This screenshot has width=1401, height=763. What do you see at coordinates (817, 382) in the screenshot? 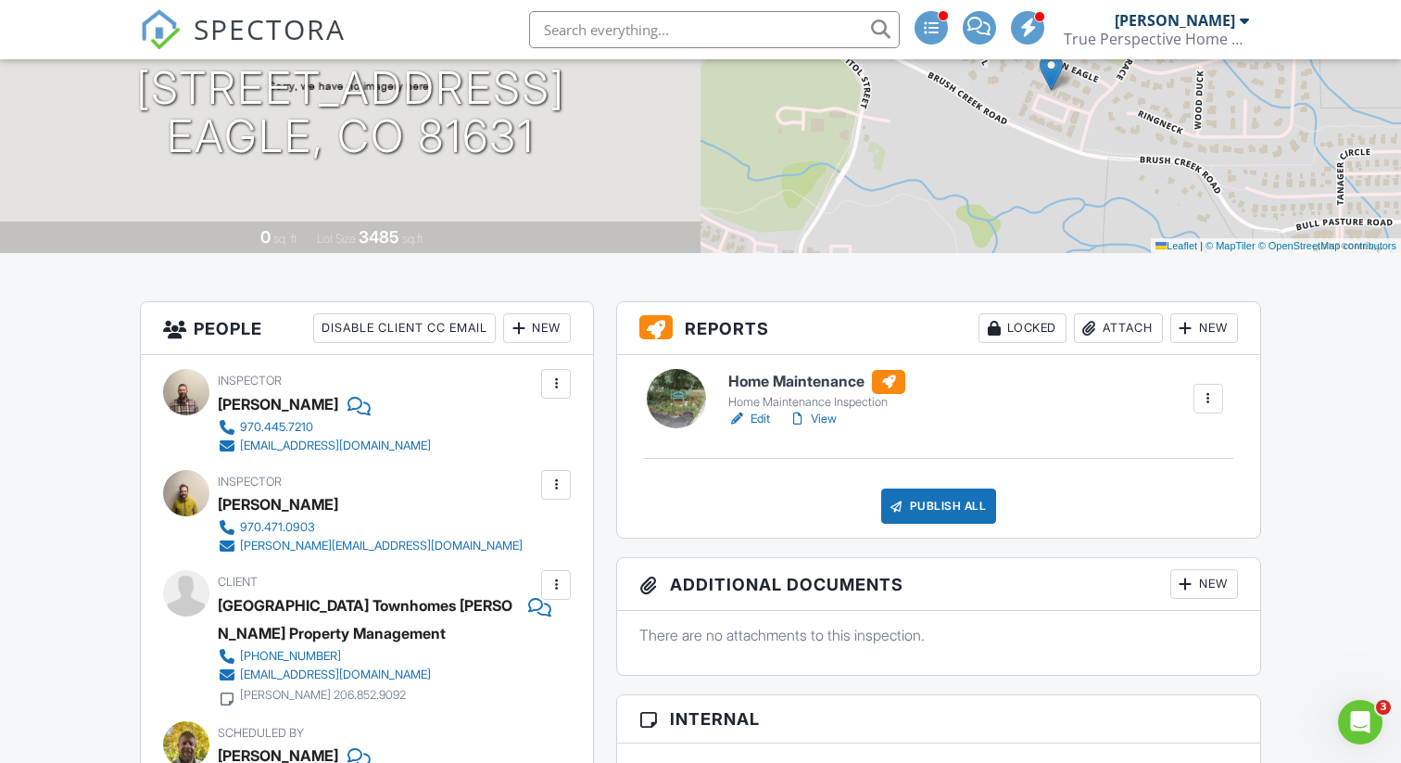
I see `h6: Home Maintenance` at bounding box center [817, 382].